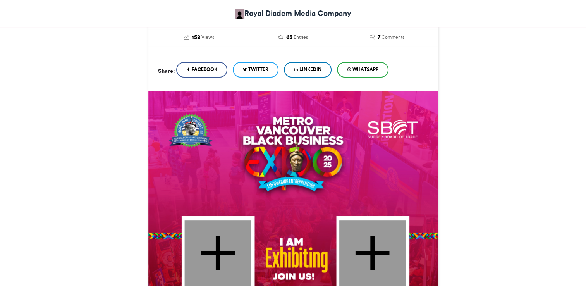 This screenshot has width=586, height=286. What do you see at coordinates (199, 38) in the screenshot?
I see `a: 158 Views` at bounding box center [199, 38].